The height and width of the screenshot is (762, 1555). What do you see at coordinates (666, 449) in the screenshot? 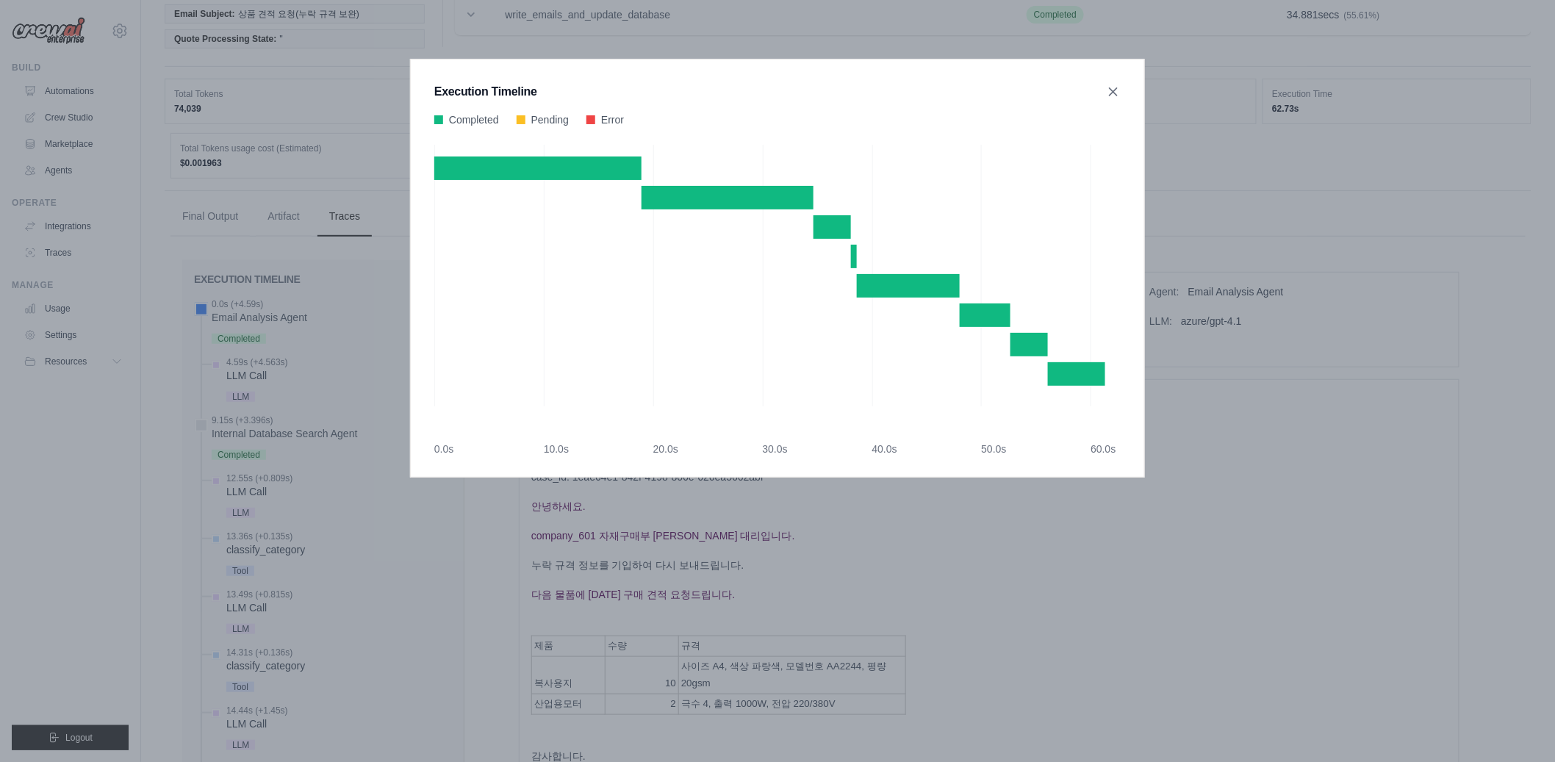
I see `div: 20.0s` at bounding box center [666, 449].